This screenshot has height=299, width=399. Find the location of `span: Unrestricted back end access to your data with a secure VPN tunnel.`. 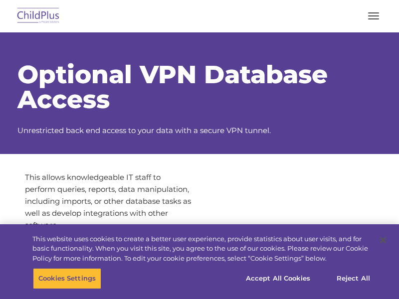

span: Unrestricted back end access to your data with a secure VPN tunnel. is located at coordinates (144, 130).